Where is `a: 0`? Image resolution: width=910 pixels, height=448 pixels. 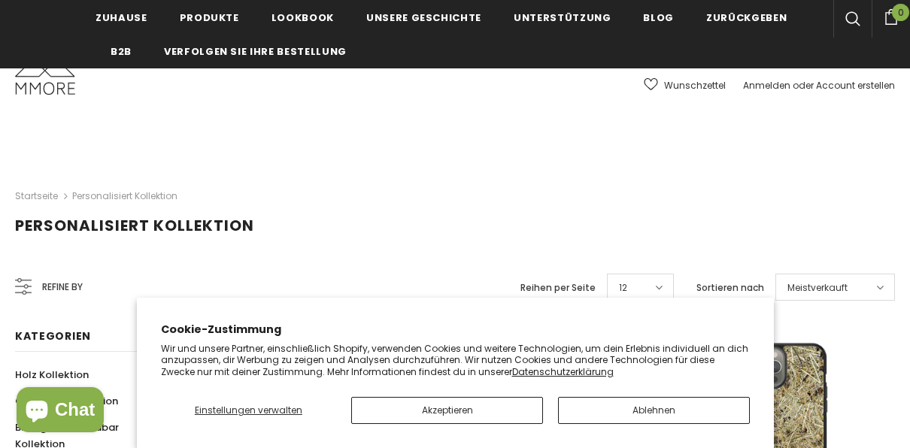
a: 0 is located at coordinates (890, 16).